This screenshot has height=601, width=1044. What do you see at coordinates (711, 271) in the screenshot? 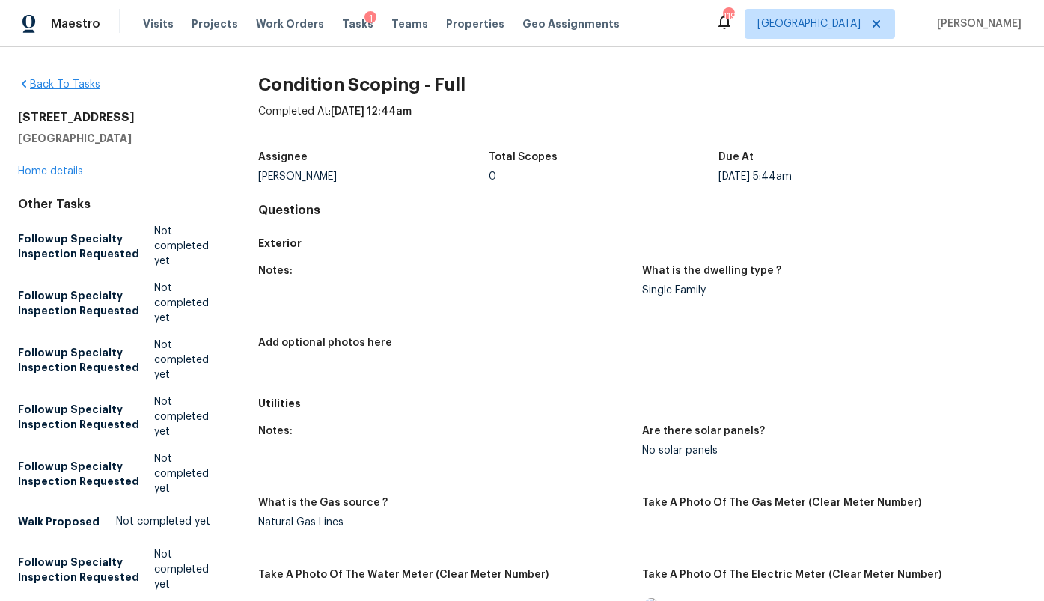
I see `h5: What is the dwelling type ?` at bounding box center [711, 271].